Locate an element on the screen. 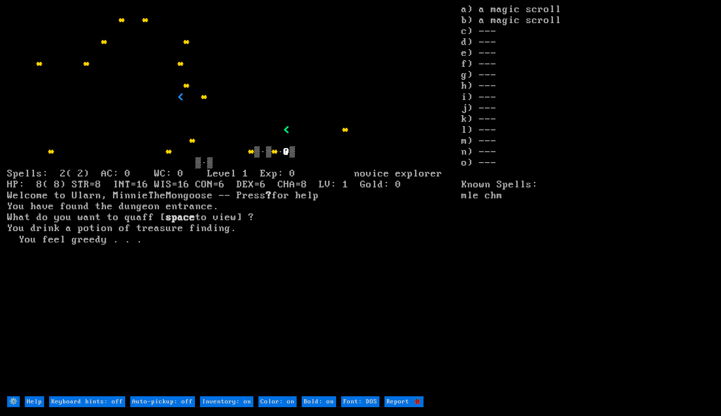 The width and height of the screenshot is (721, 416). input: Auto-pickup: off is located at coordinates (163, 401).